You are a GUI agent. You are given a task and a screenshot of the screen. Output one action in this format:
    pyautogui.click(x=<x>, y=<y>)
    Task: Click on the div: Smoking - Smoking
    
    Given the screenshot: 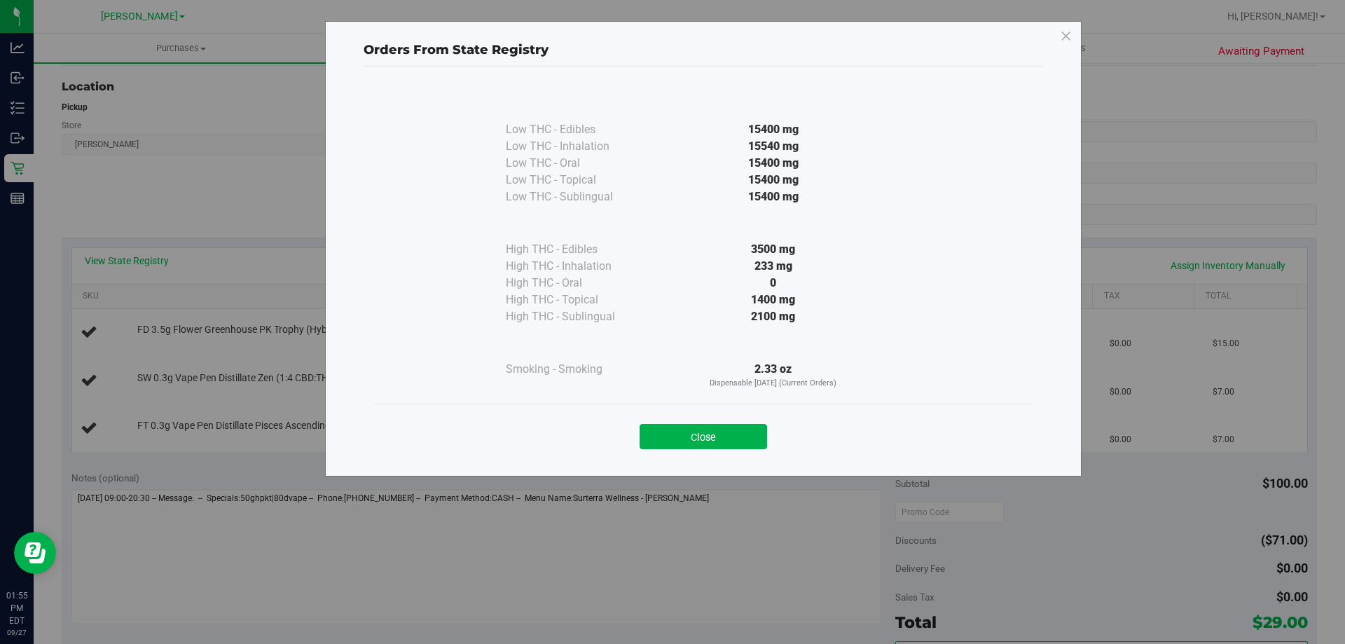 What is the action you would take?
    pyautogui.click(x=576, y=369)
    